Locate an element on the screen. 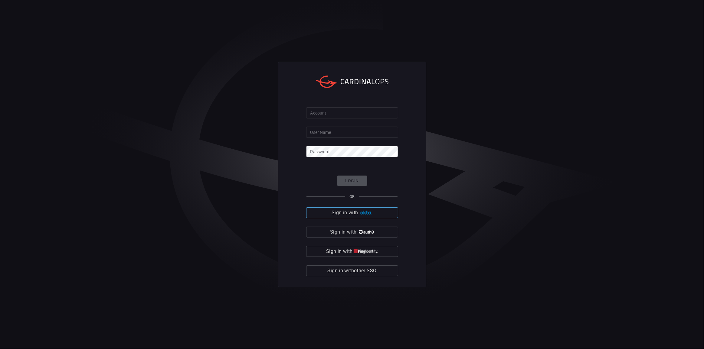  button: Sign in withother SSO is located at coordinates (352, 271).